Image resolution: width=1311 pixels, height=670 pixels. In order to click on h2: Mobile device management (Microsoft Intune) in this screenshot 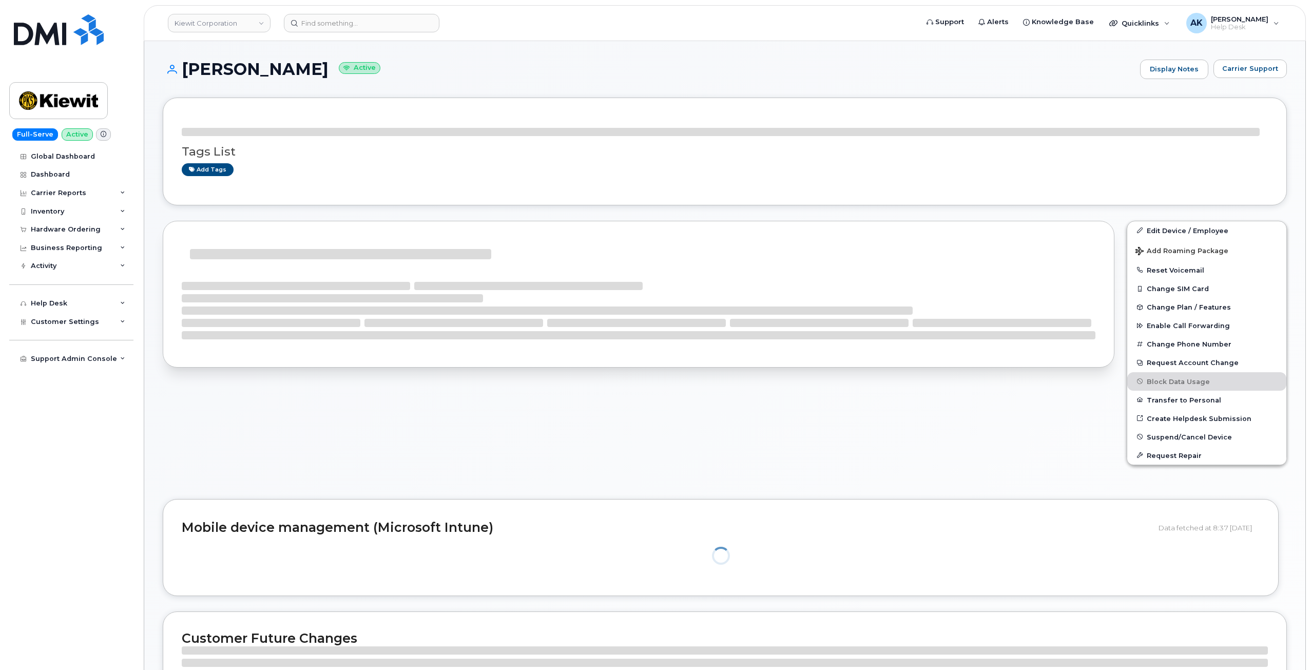, I will do `click(666, 528)`.